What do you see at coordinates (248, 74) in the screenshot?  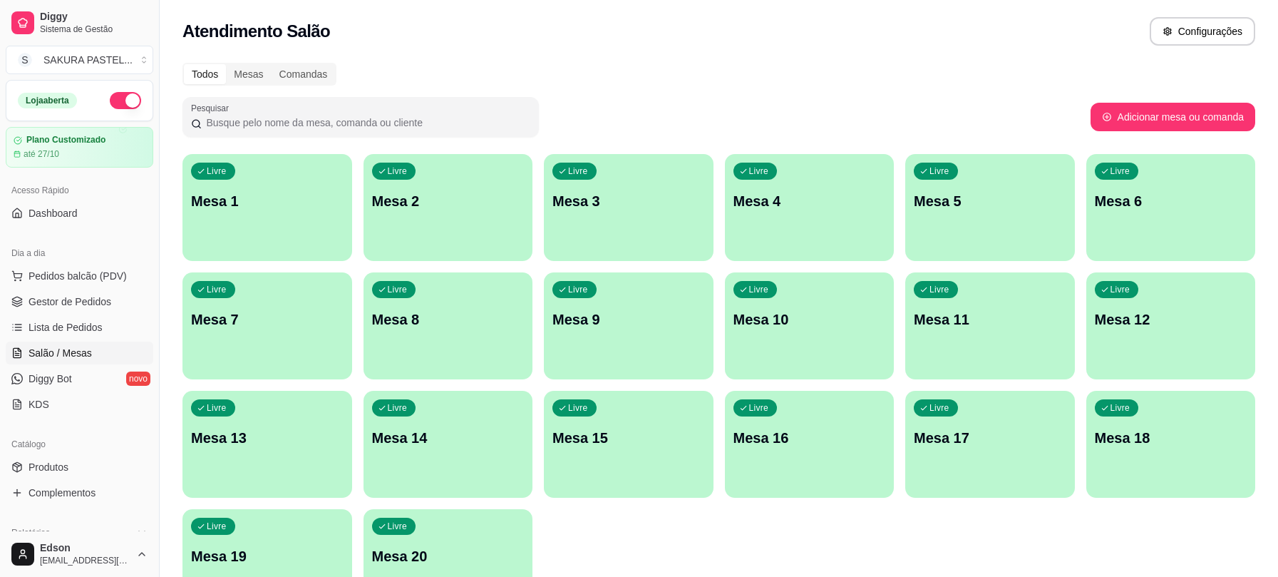 I see `div: Mesas` at bounding box center [248, 74].